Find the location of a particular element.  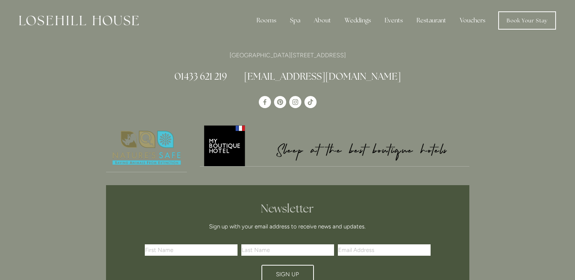

span: Sign Up is located at coordinates (287, 275).